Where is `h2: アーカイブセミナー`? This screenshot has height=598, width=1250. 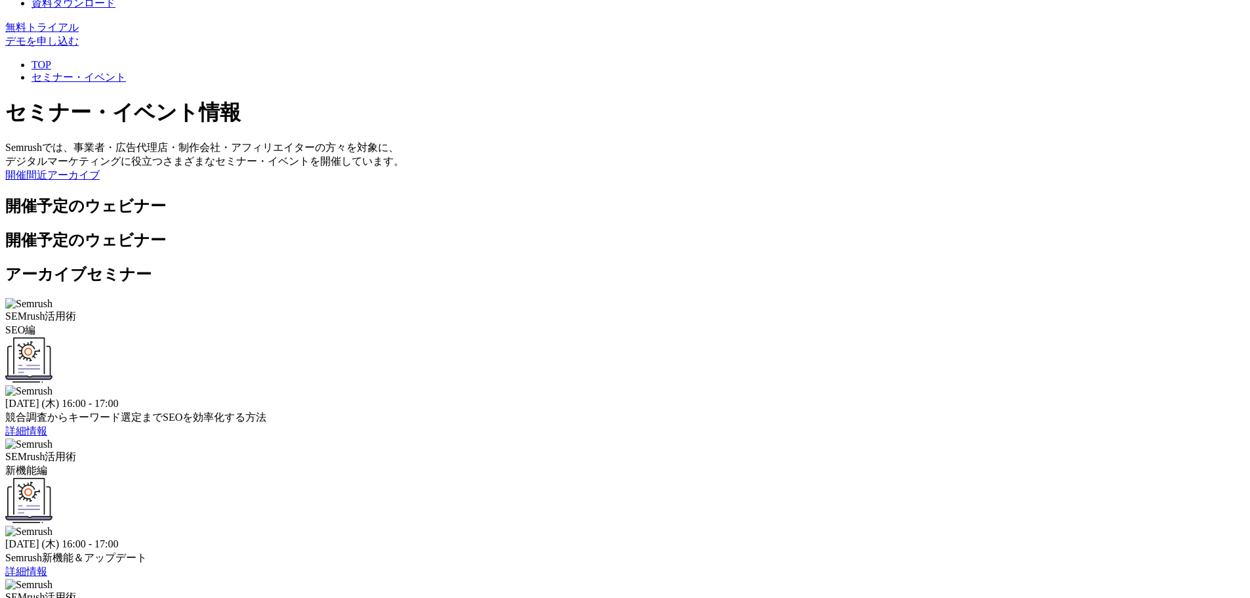
h2: アーカイブセミナー is located at coordinates (625, 274).